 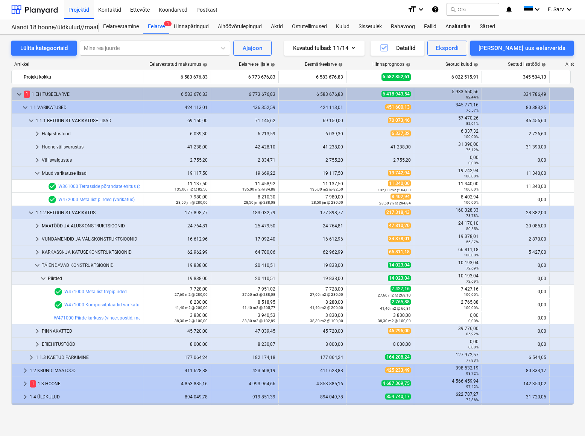 I want to click on div: 160 328,33, so click(x=447, y=213).